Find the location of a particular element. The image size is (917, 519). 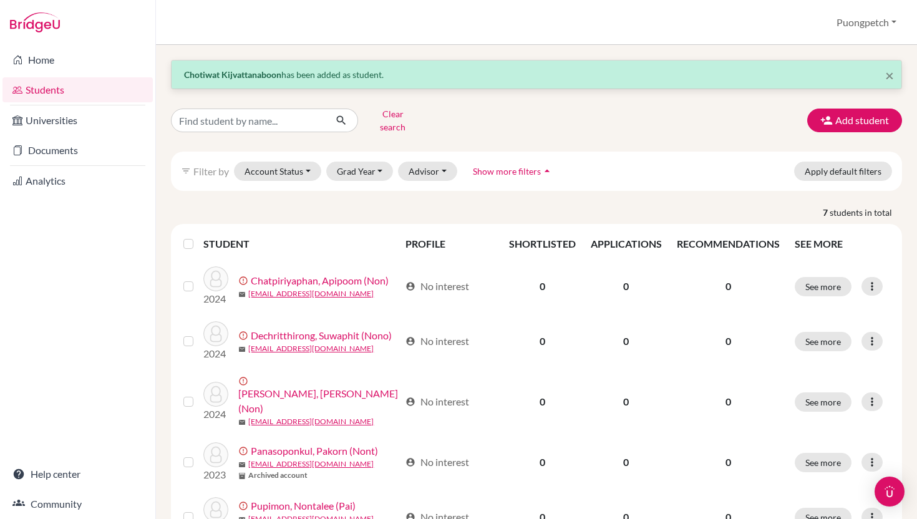

input: Find student by name... is located at coordinates (248, 120).